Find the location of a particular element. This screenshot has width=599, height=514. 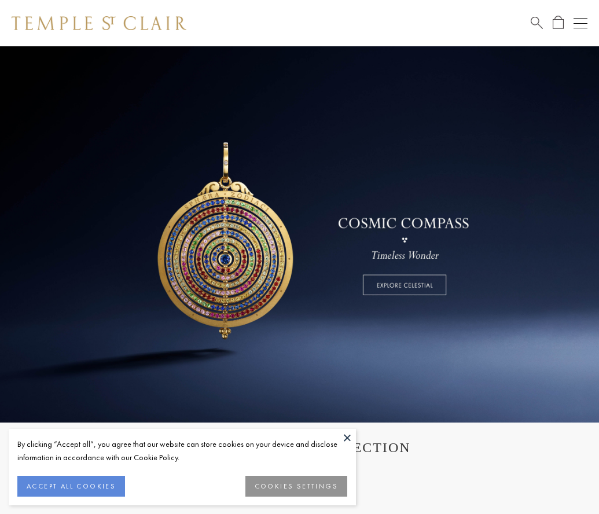

button: ACCEPT ALL COOKIES is located at coordinates (71, 486).